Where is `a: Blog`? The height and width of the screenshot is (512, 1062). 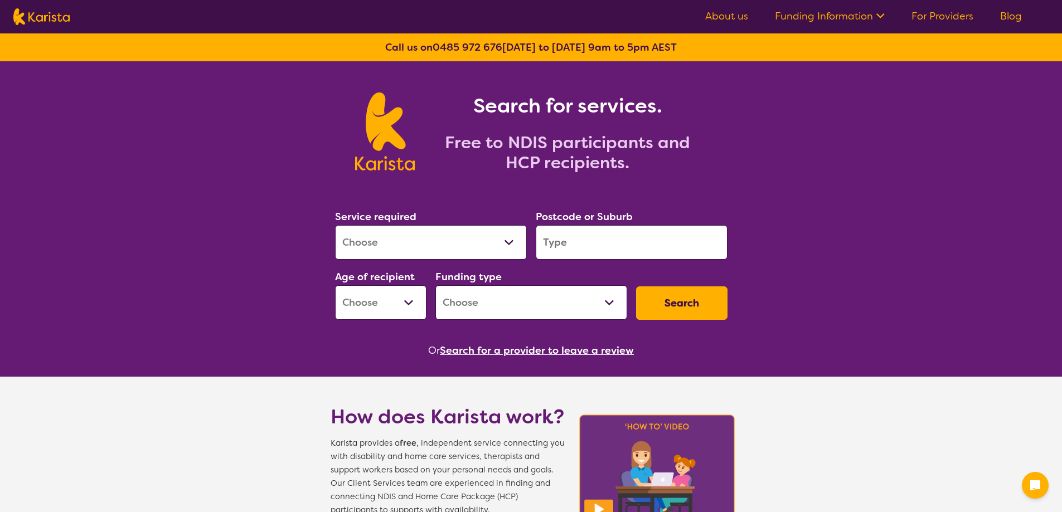 a: Blog is located at coordinates (1011, 16).